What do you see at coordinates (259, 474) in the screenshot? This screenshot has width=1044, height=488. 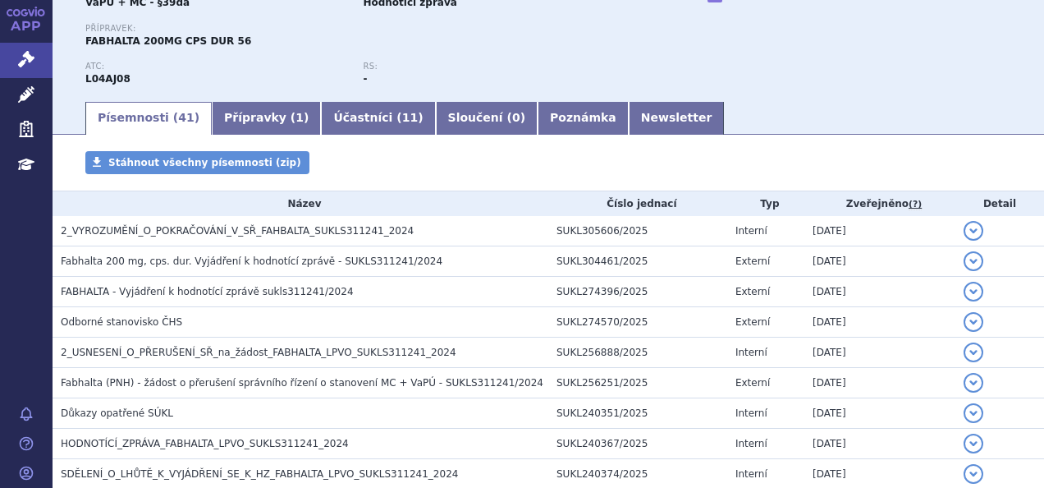 I see `span: SDĚLENÍ_O_LHŮTĚ_K_VYJÁDŘENÍ_SE_K_HZ_FABHALTA_LPVO_SUKLS311241_2024` at bounding box center [259, 474].